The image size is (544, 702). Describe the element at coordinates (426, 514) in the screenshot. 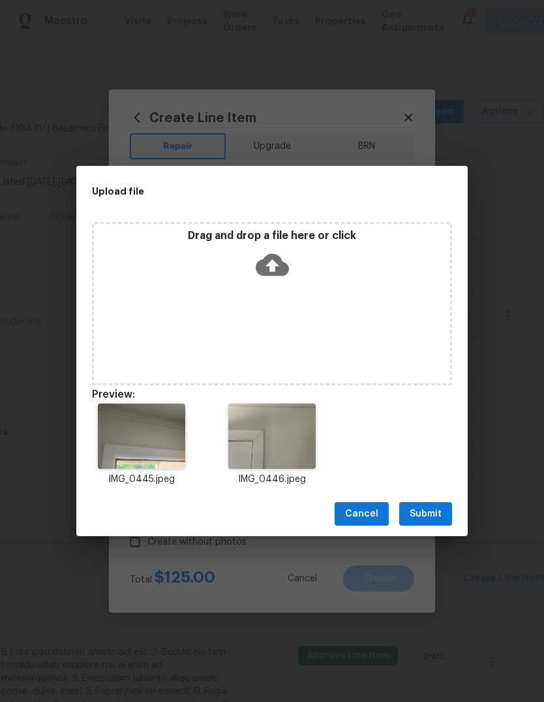

I see `button: Submit` at that location.